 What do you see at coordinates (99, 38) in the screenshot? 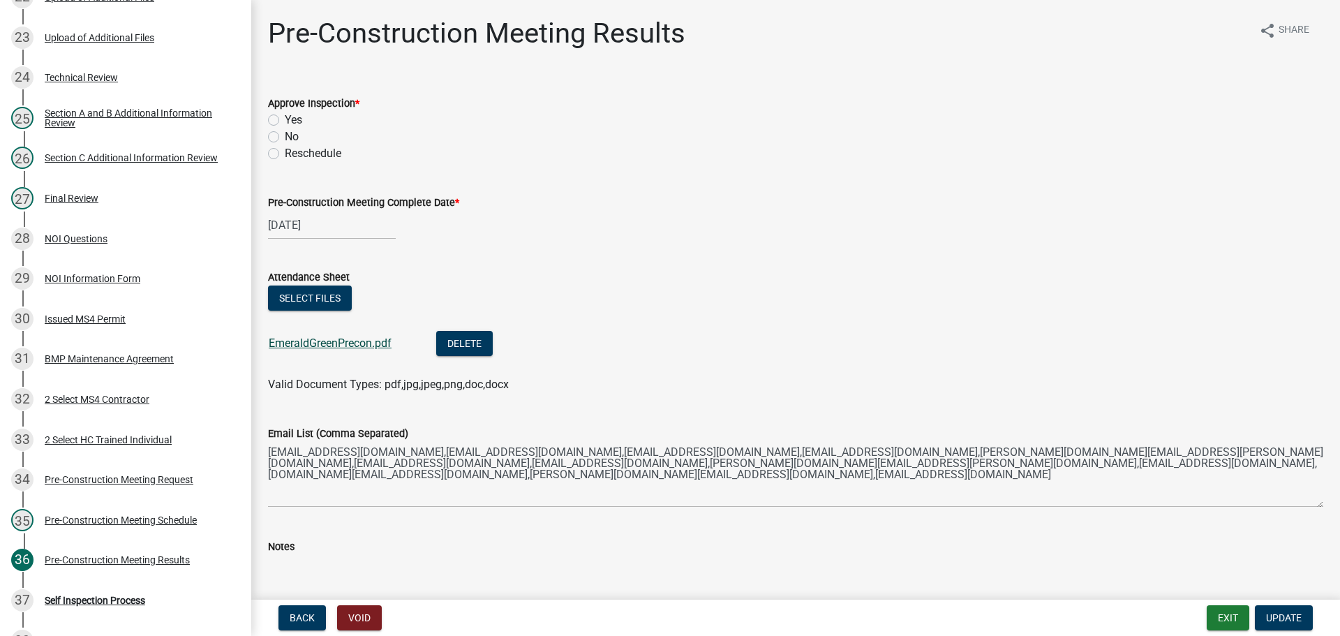
I see `div: Upload of Additional Files` at bounding box center [99, 38].